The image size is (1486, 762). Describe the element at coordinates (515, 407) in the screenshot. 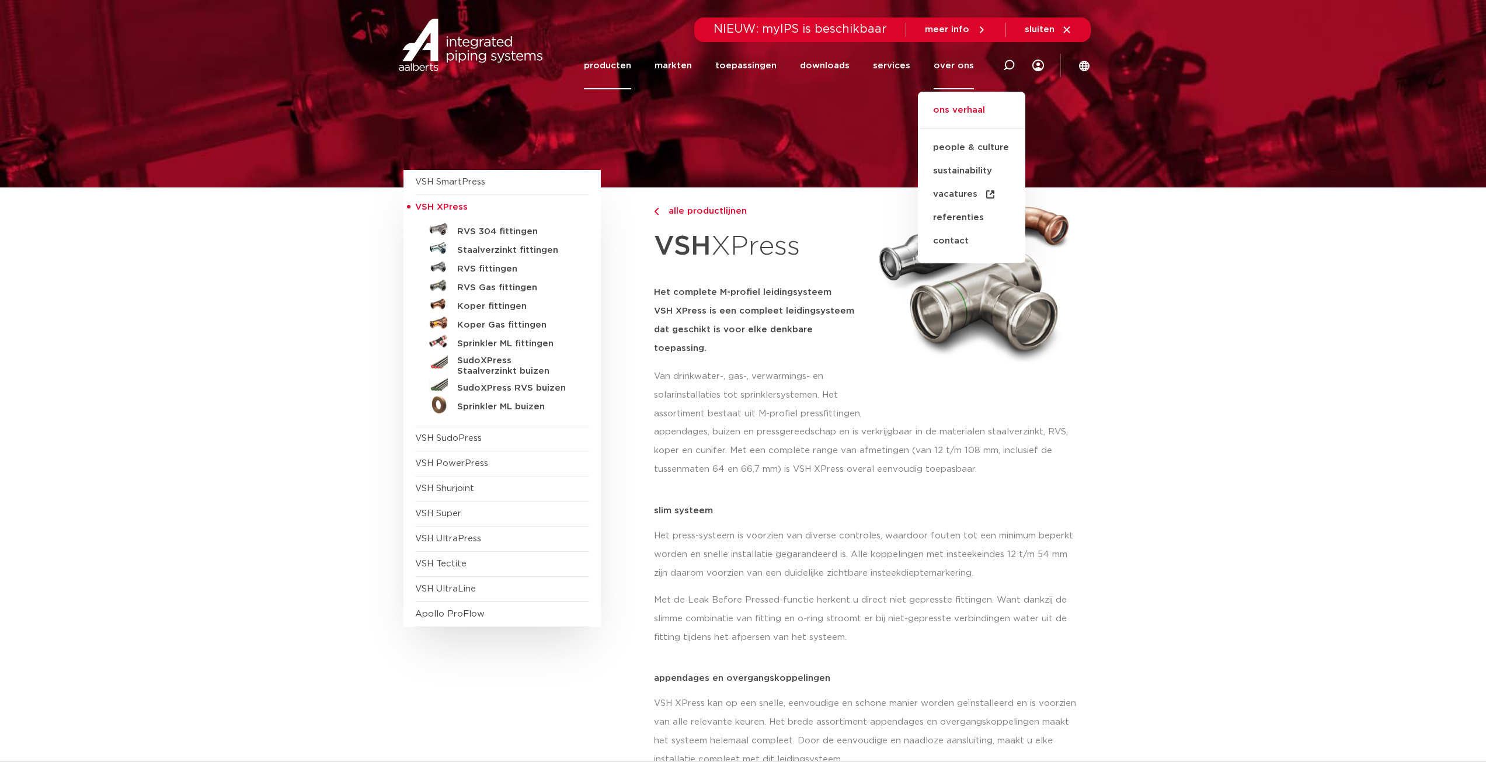

I see `h5: Sprinkler ML buizen` at that location.